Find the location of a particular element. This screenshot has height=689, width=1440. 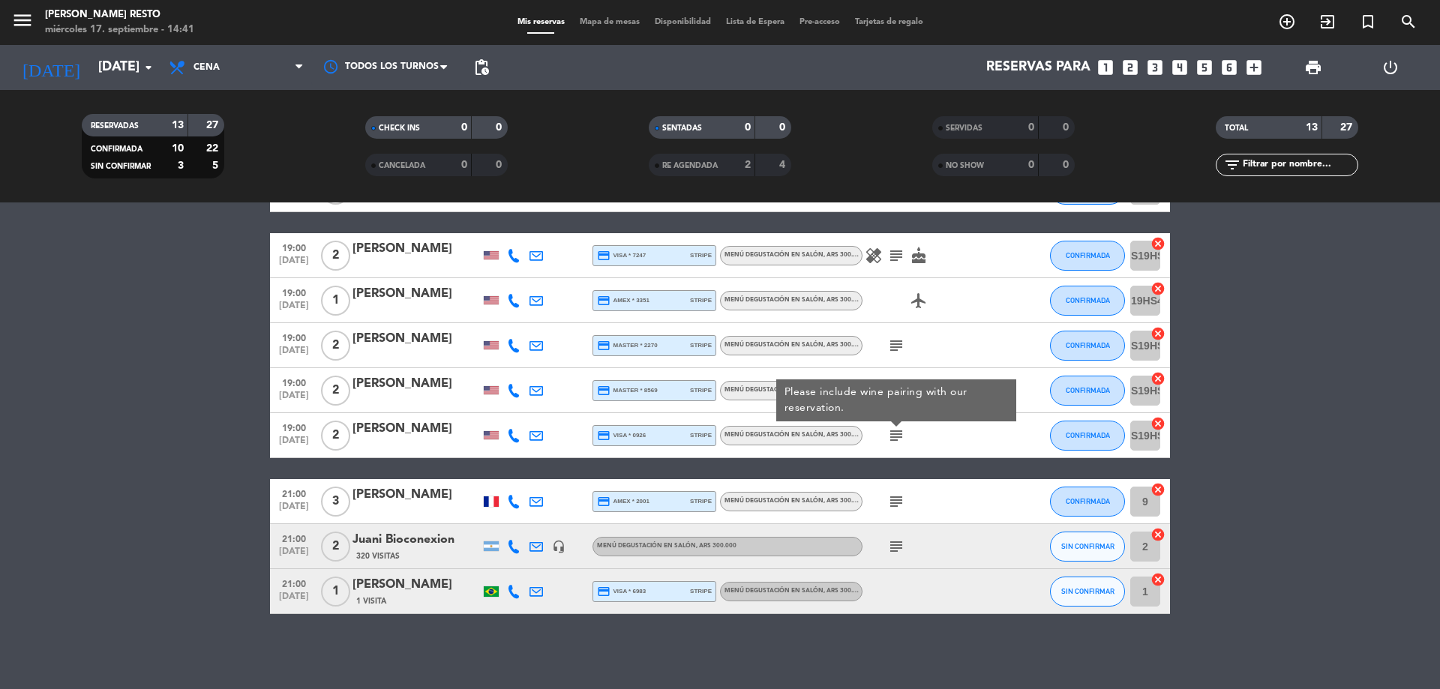

i: looks_6 is located at coordinates (1230, 68).